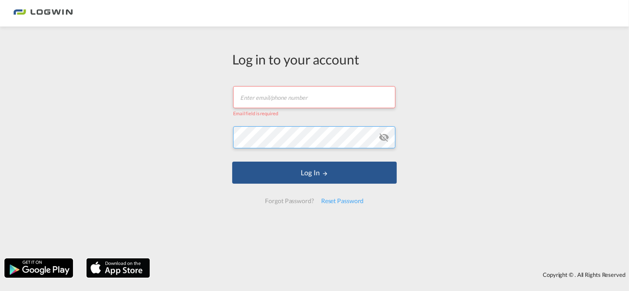 The width and height of the screenshot is (629, 291). What do you see at coordinates (43, 13) in the screenshot?
I see `img: bc73a0e0d8c111efacd525e4c8ad7d32.png` at bounding box center [43, 13].